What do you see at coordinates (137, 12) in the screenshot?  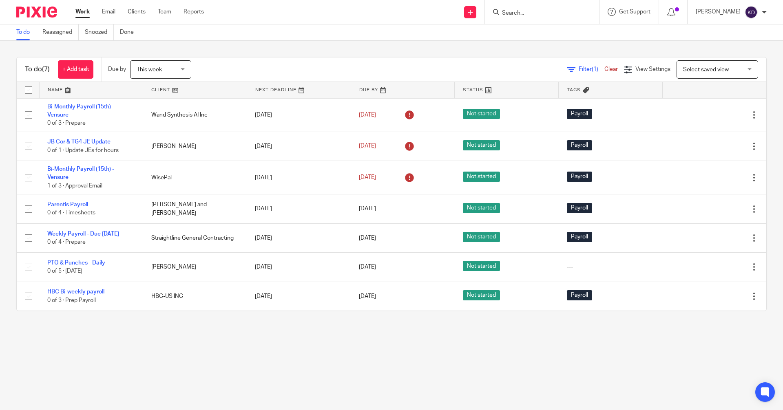 I see `a: Clients` at bounding box center [137, 12].